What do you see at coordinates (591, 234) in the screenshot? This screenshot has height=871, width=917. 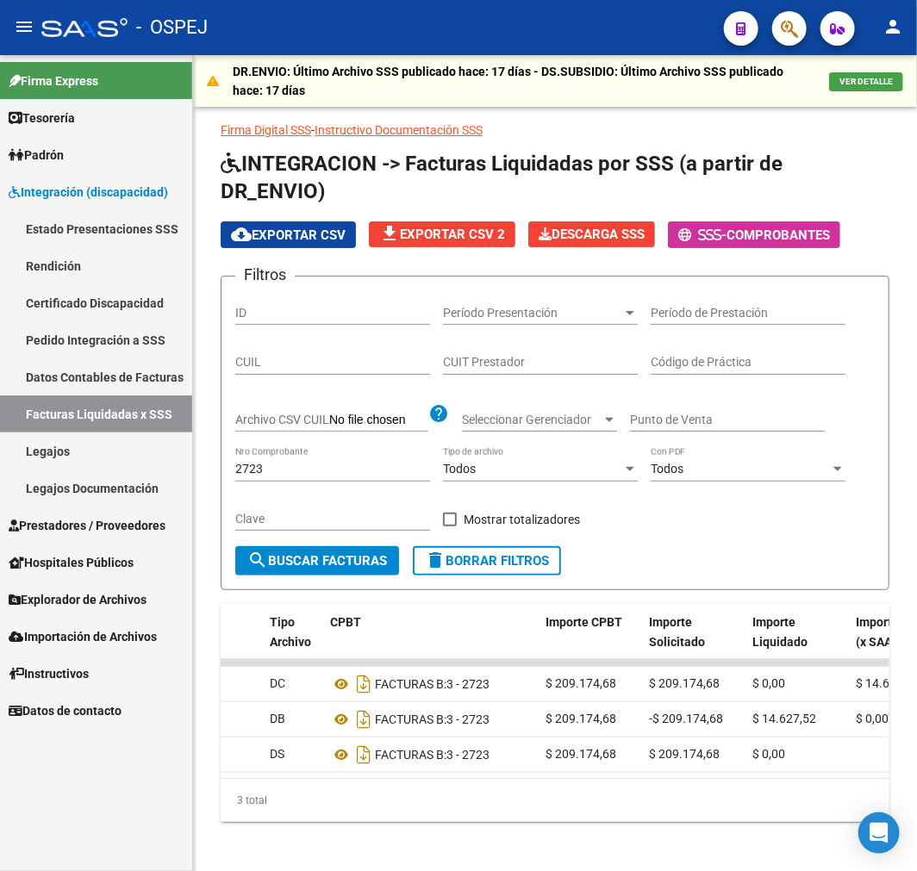 I see `app-download-masive: Descarga masiva de comprobantes (adjuntos)` at bounding box center [591, 234].